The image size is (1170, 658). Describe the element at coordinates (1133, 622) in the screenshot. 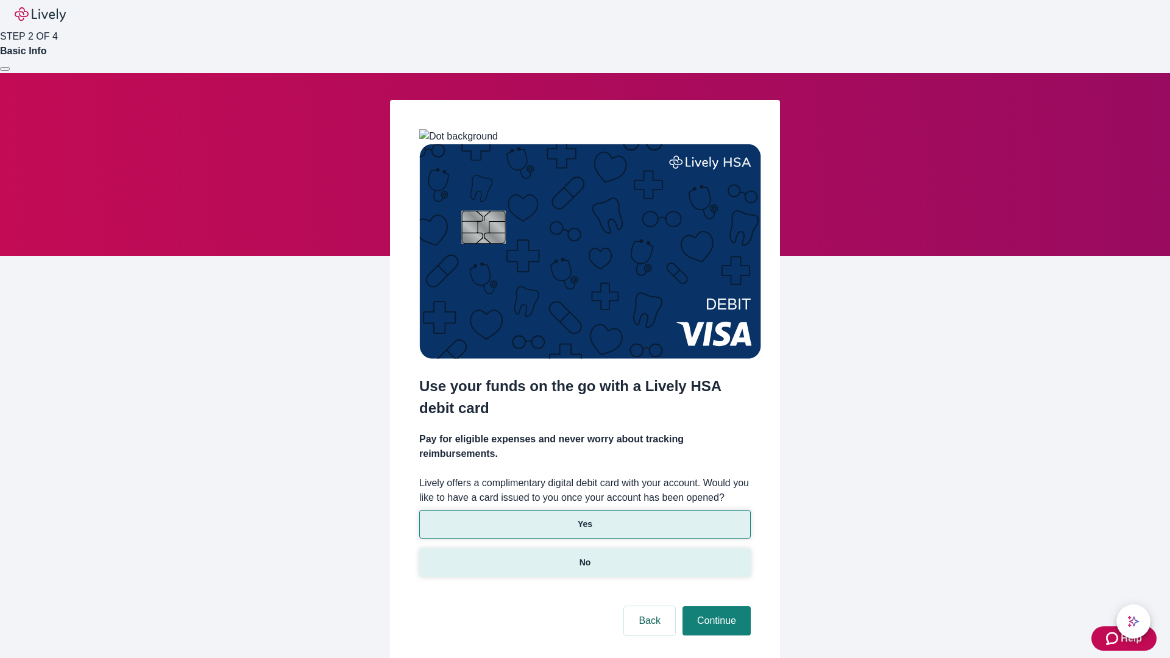

I see `button: chat` at that location.